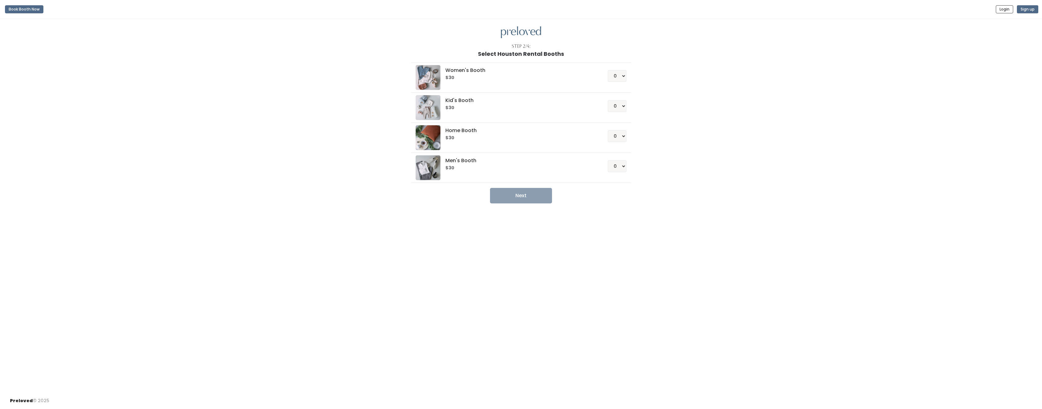 This screenshot has width=1042, height=409. Describe the element at coordinates (519, 130) in the screenshot. I see `h5: Home Booth` at that location.